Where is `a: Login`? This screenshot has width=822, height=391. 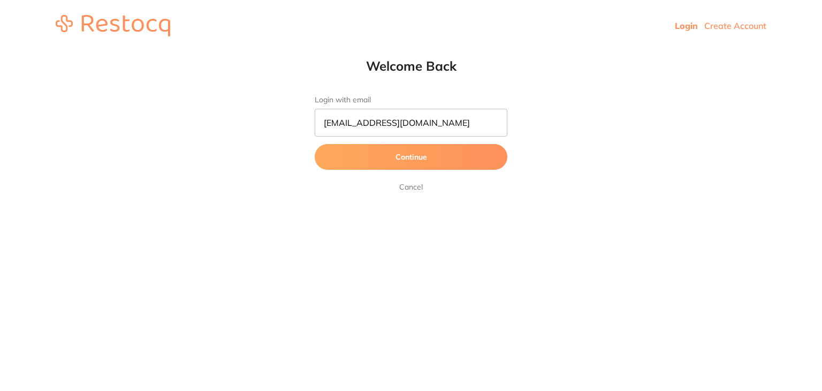 a: Login is located at coordinates (686, 26).